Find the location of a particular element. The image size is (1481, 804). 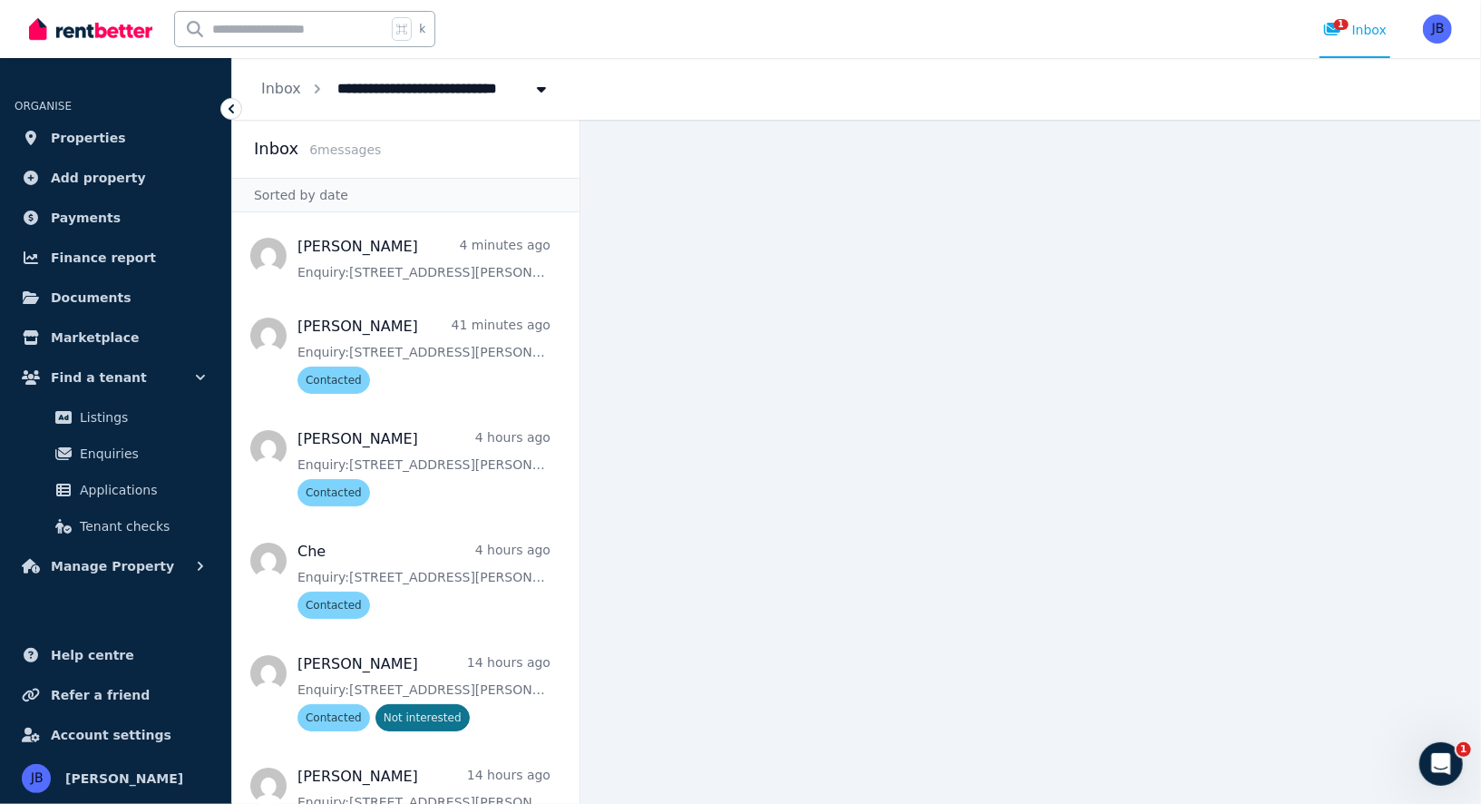

div: Sorted by date is located at coordinates (405, 195).